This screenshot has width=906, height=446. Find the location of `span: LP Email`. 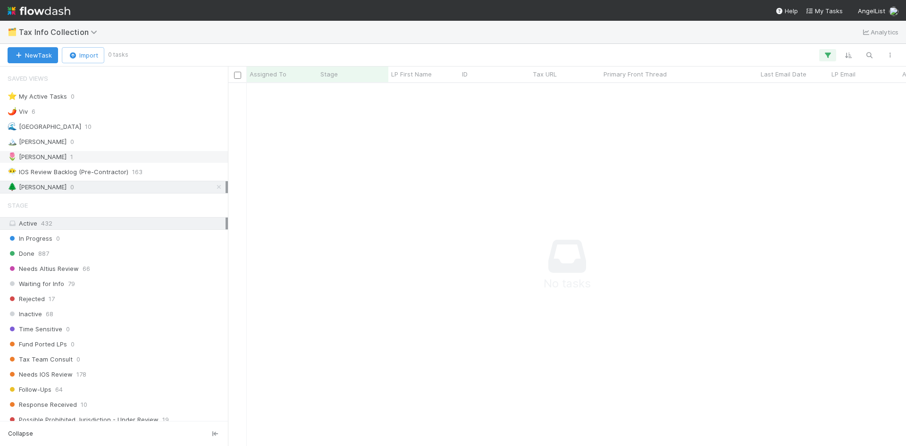

span: LP Email is located at coordinates (843, 74).